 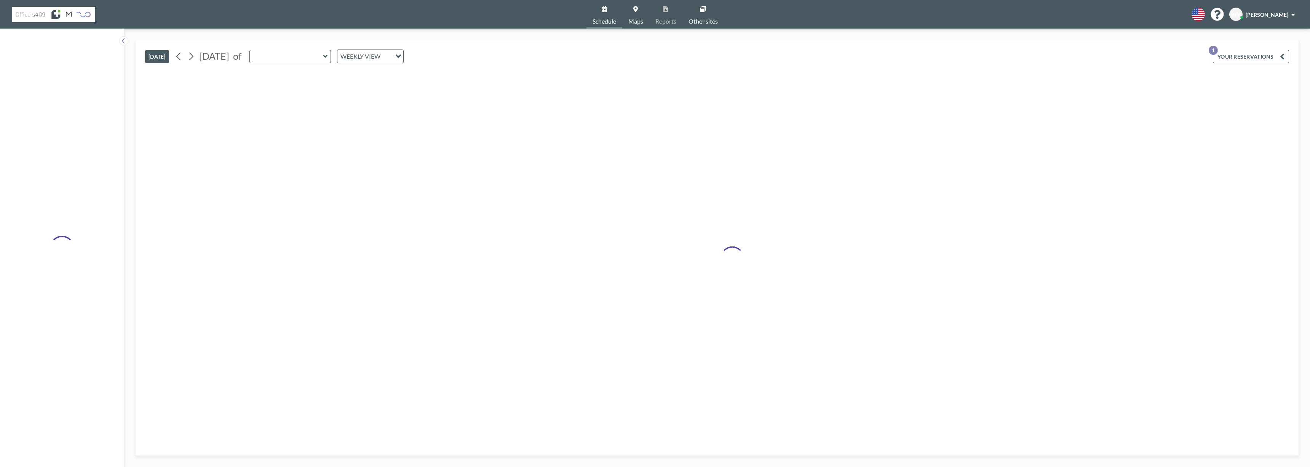 I want to click on img: organization-logo, so click(x=54, y=14).